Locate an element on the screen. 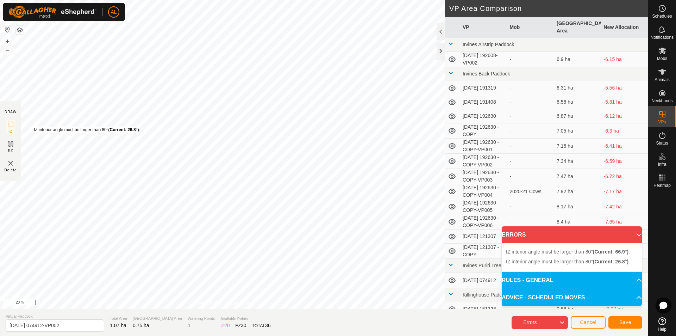 The height and width of the screenshot is (336, 676). span: AL is located at coordinates (113, 12).